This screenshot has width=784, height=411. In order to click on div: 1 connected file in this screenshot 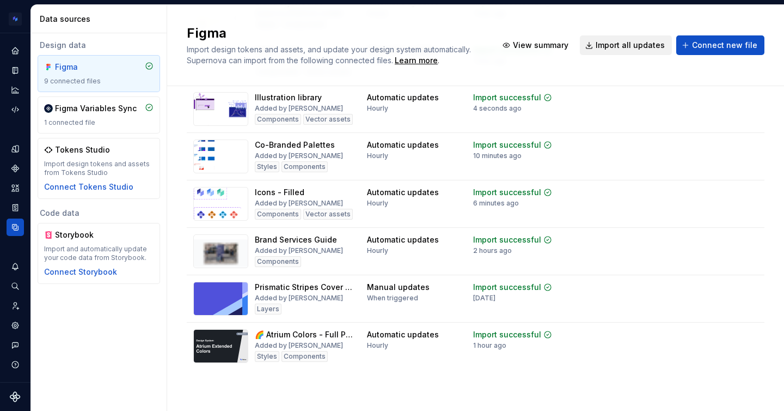, I will do `click(99, 122)`.